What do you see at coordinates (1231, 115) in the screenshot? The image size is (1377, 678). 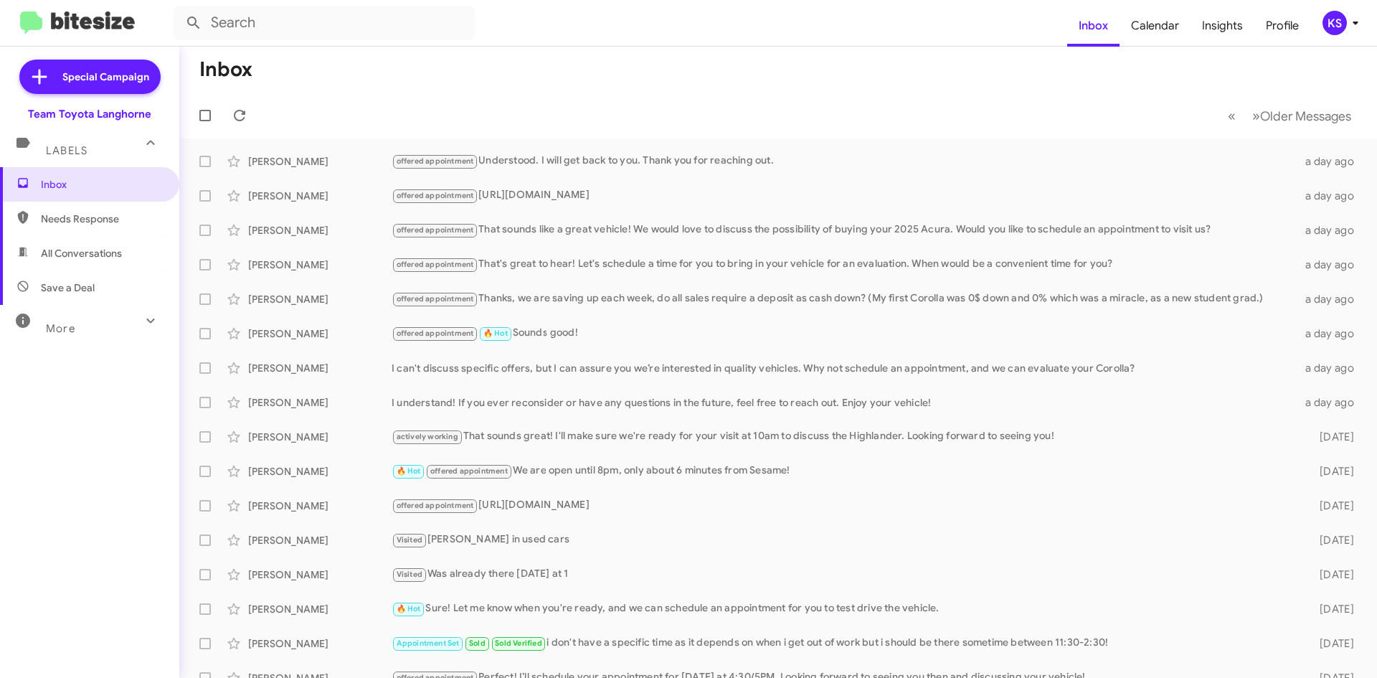 I see `button: Previous` at bounding box center [1231, 115].